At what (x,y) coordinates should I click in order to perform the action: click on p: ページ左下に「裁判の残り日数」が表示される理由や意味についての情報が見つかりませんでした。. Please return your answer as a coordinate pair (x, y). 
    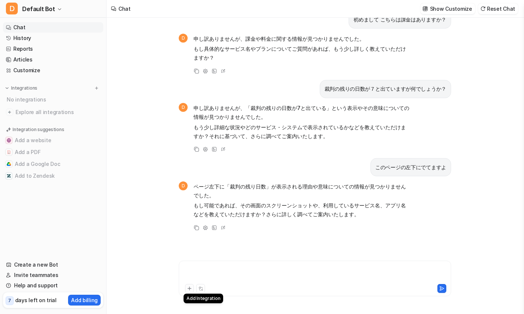
    Looking at the image, I should click on (302, 191).